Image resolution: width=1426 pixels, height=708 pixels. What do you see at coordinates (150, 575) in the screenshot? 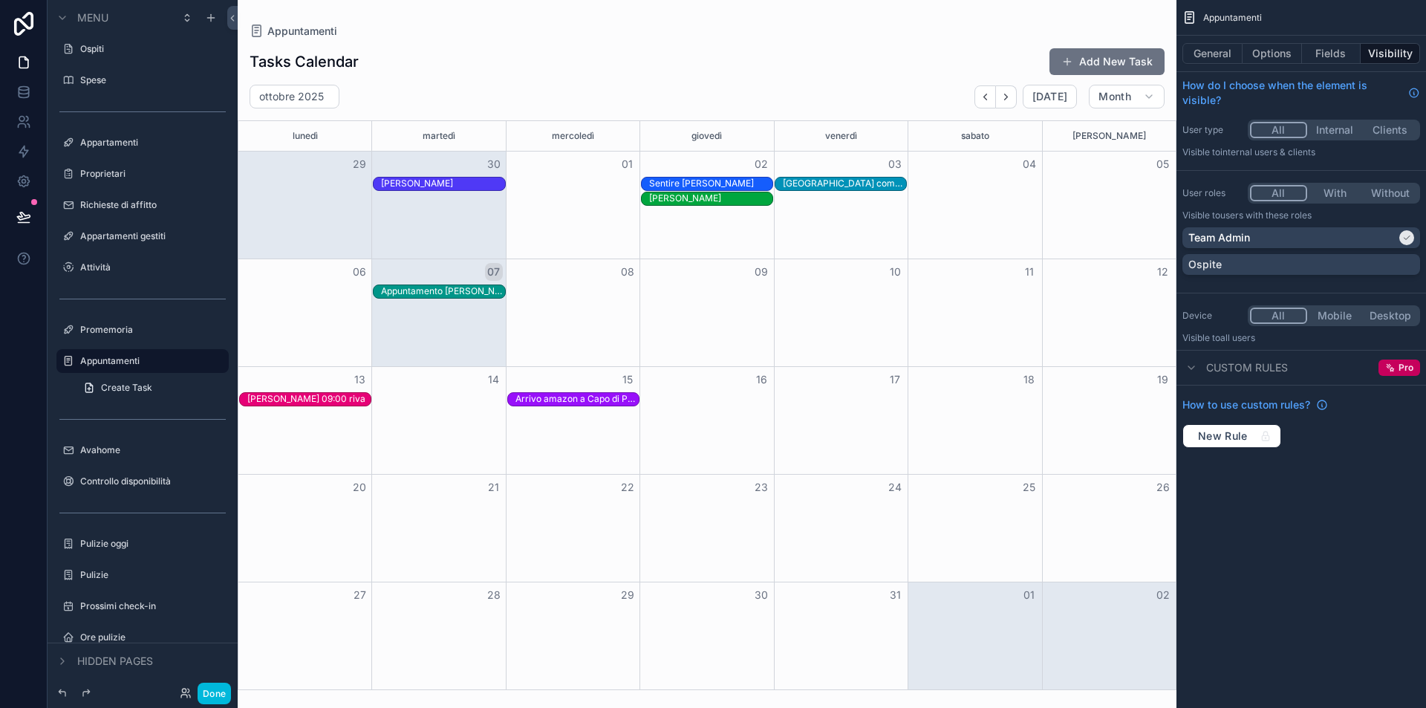
I see `a: Pulizie` at bounding box center [150, 575].